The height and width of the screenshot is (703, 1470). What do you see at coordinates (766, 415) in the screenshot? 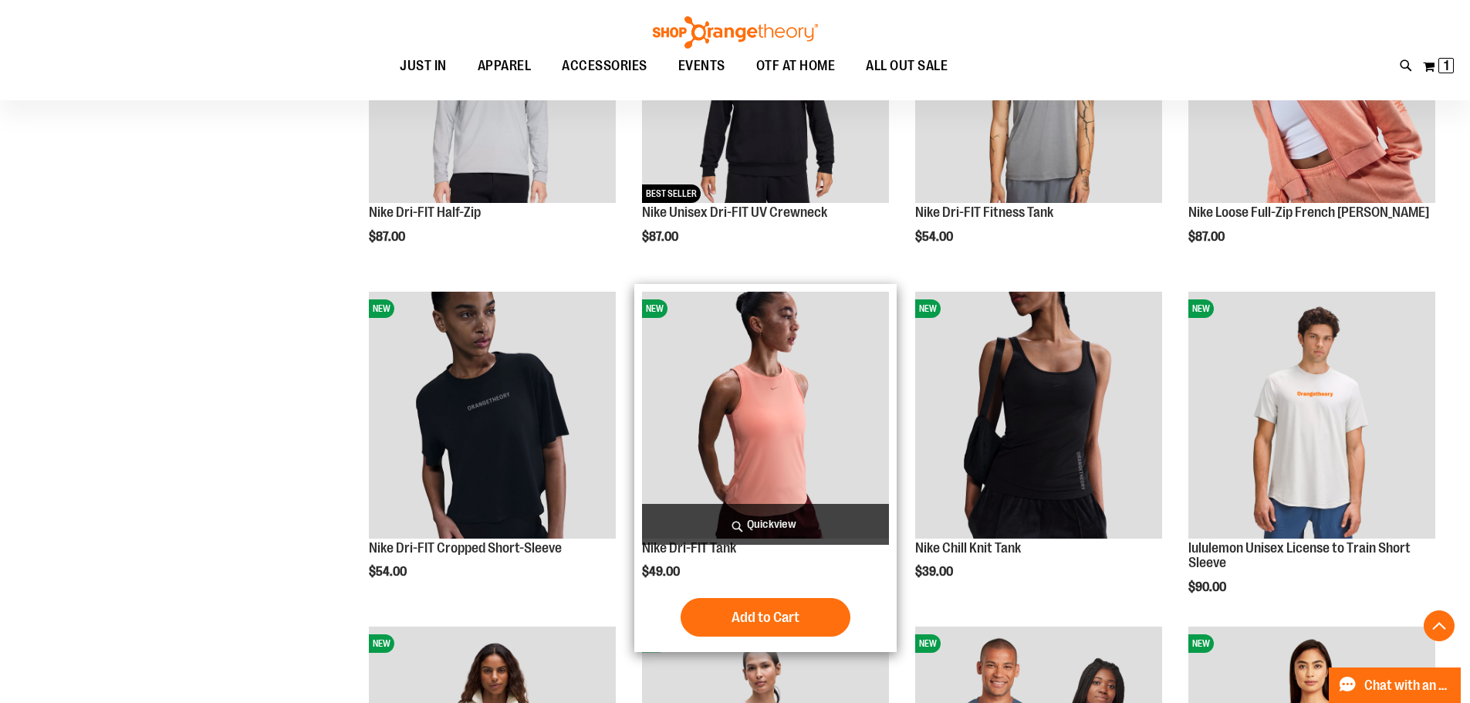
I see `img: Nike Dri-FIT Tank` at bounding box center [766, 415].